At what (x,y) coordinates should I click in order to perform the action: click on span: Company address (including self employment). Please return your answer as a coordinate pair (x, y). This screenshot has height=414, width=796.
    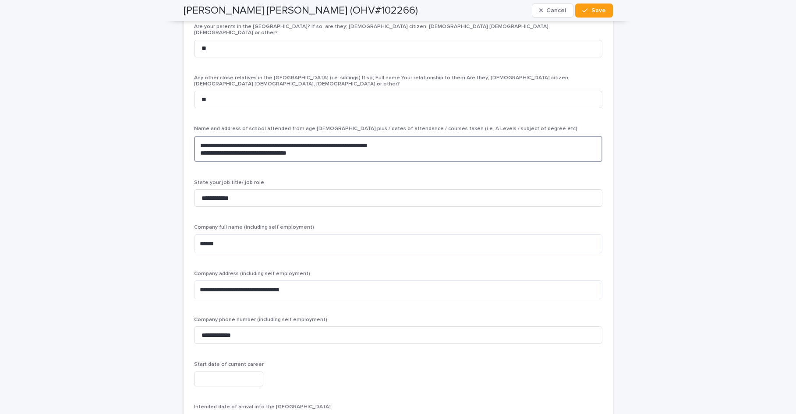
    Looking at the image, I should click on (252, 274).